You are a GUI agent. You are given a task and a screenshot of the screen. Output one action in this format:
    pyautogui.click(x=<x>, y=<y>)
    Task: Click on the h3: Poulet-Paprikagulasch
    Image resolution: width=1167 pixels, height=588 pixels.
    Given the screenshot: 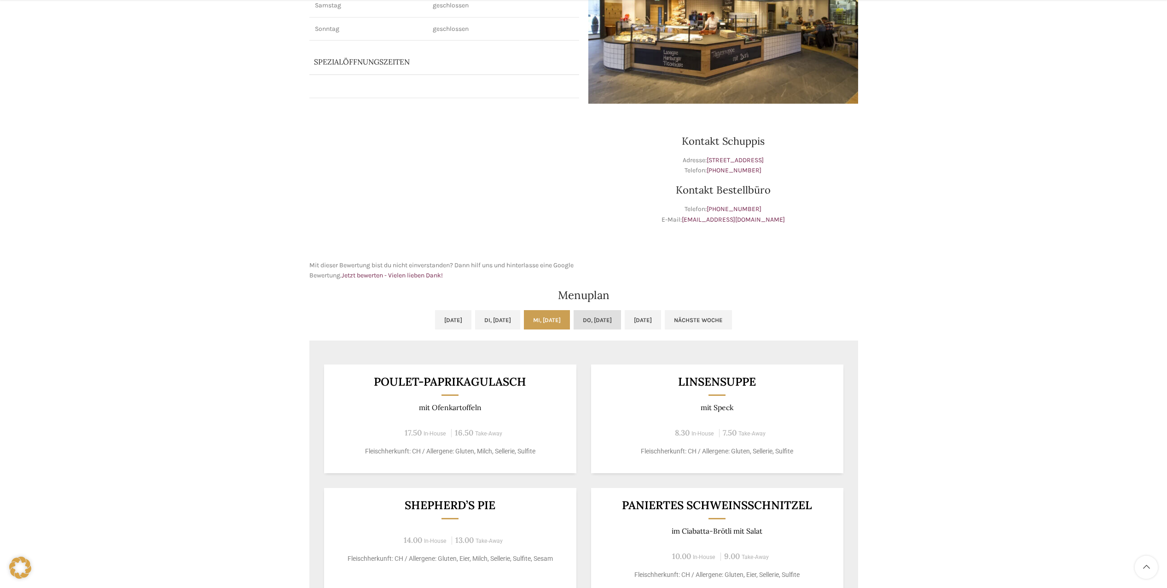 What is the action you would take?
    pyautogui.click(x=450, y=381)
    